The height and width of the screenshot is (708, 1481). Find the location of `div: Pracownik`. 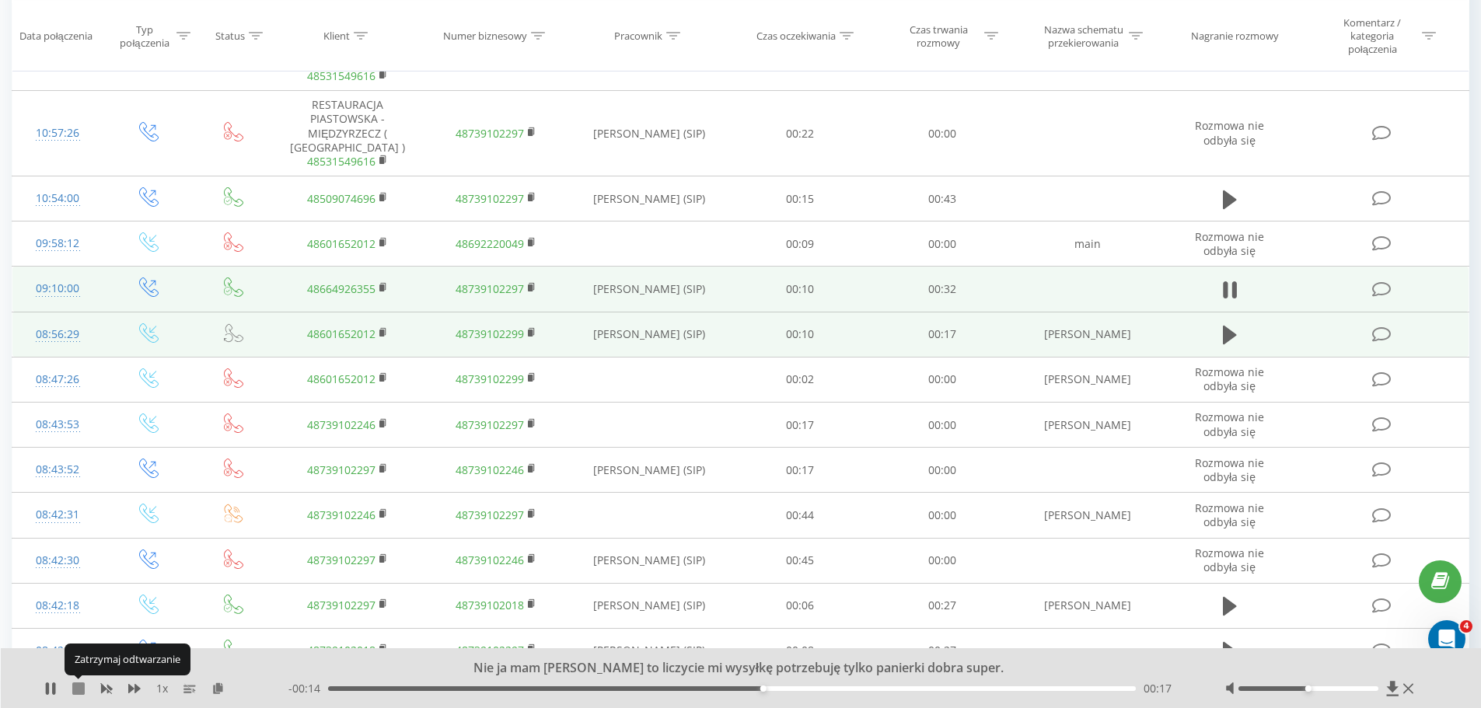

div: Pracownik is located at coordinates (638, 36).